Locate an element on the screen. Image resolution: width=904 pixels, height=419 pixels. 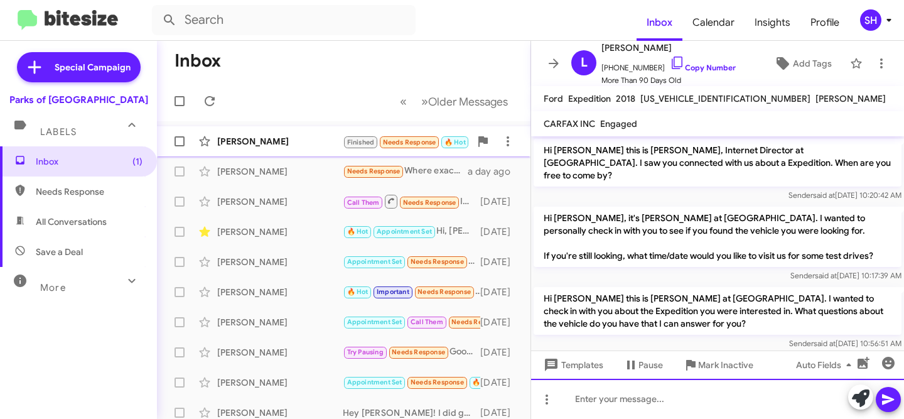
span: (1) is located at coordinates (138, 161).